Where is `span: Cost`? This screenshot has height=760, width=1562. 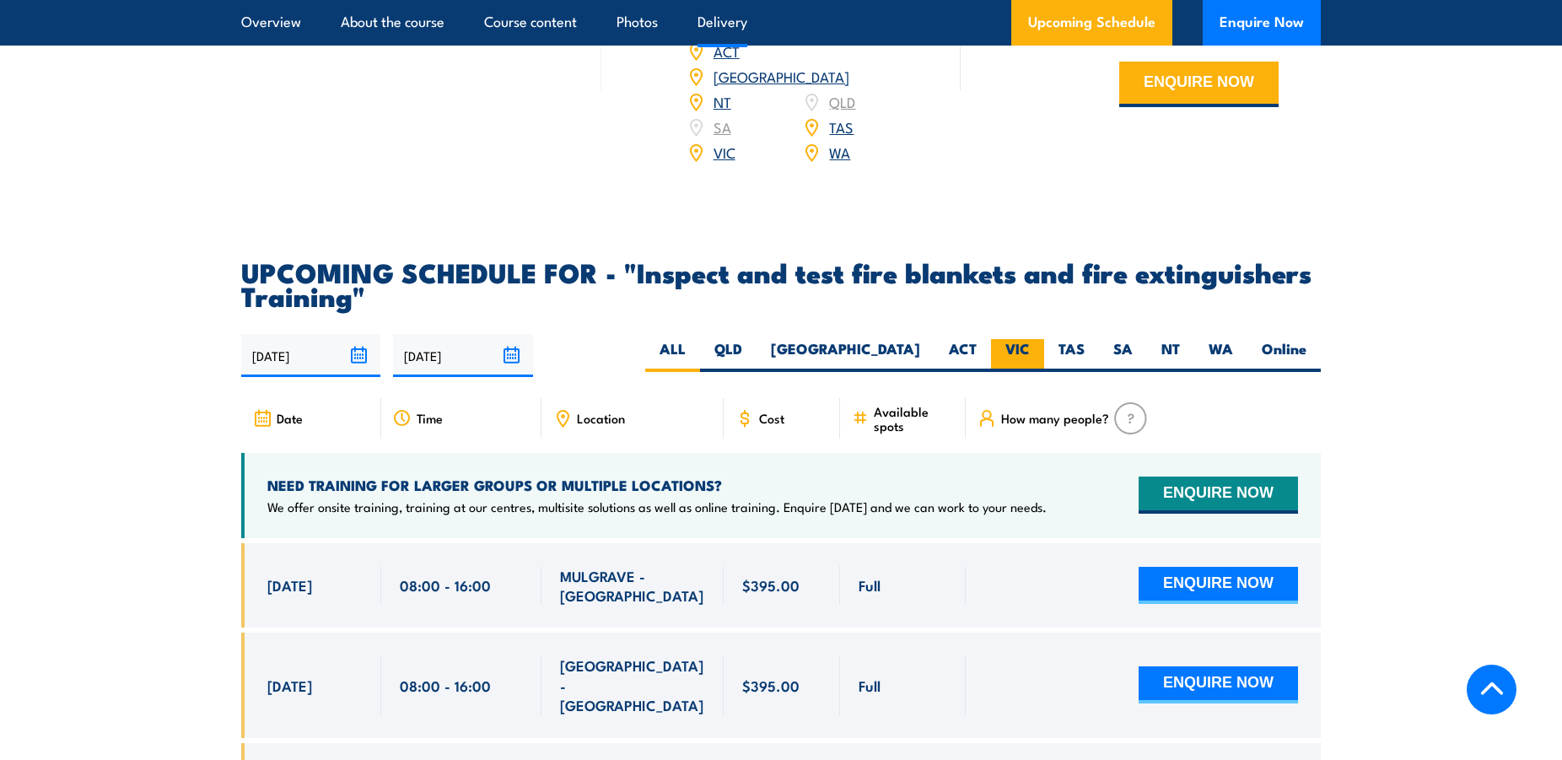
span: Cost is located at coordinates (772, 417).